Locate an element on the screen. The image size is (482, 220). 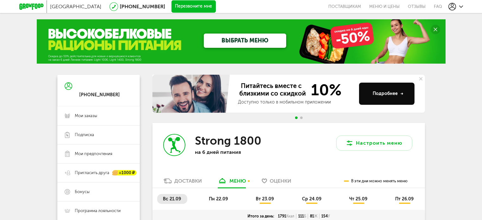
span: Мои предпочтения is located at coordinates (93, 154).